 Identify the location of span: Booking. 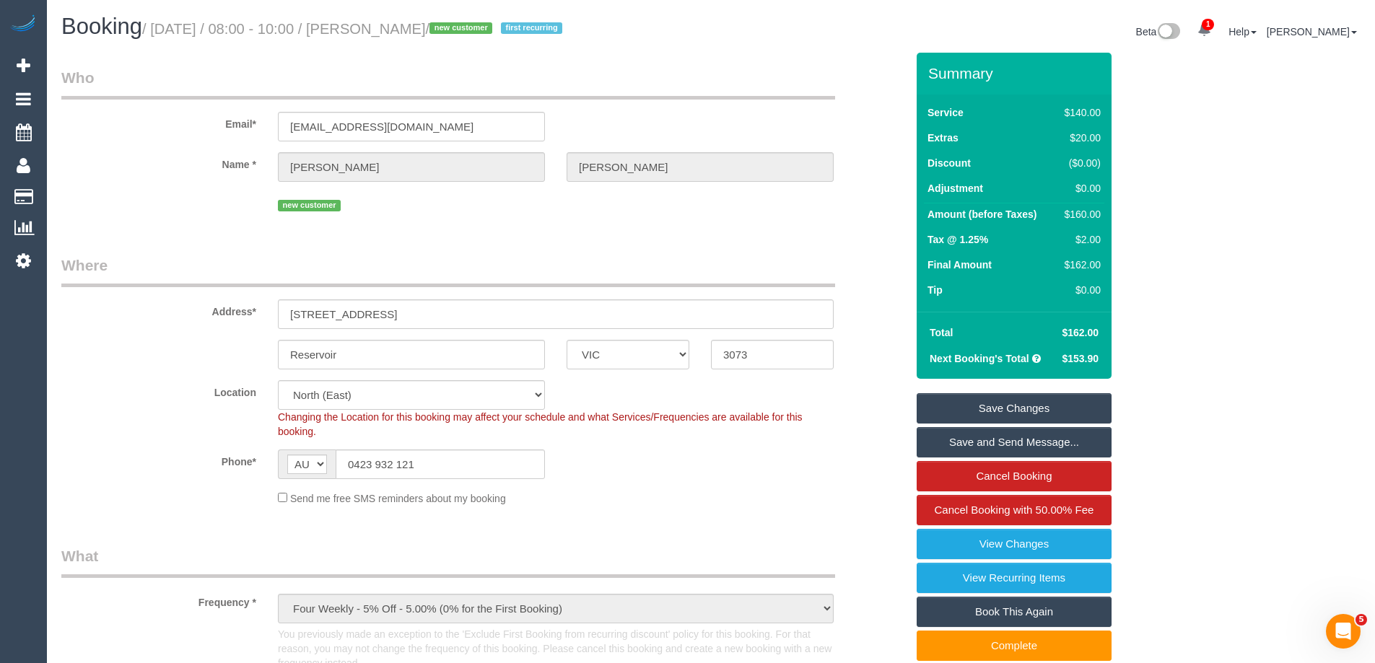
(102, 26).